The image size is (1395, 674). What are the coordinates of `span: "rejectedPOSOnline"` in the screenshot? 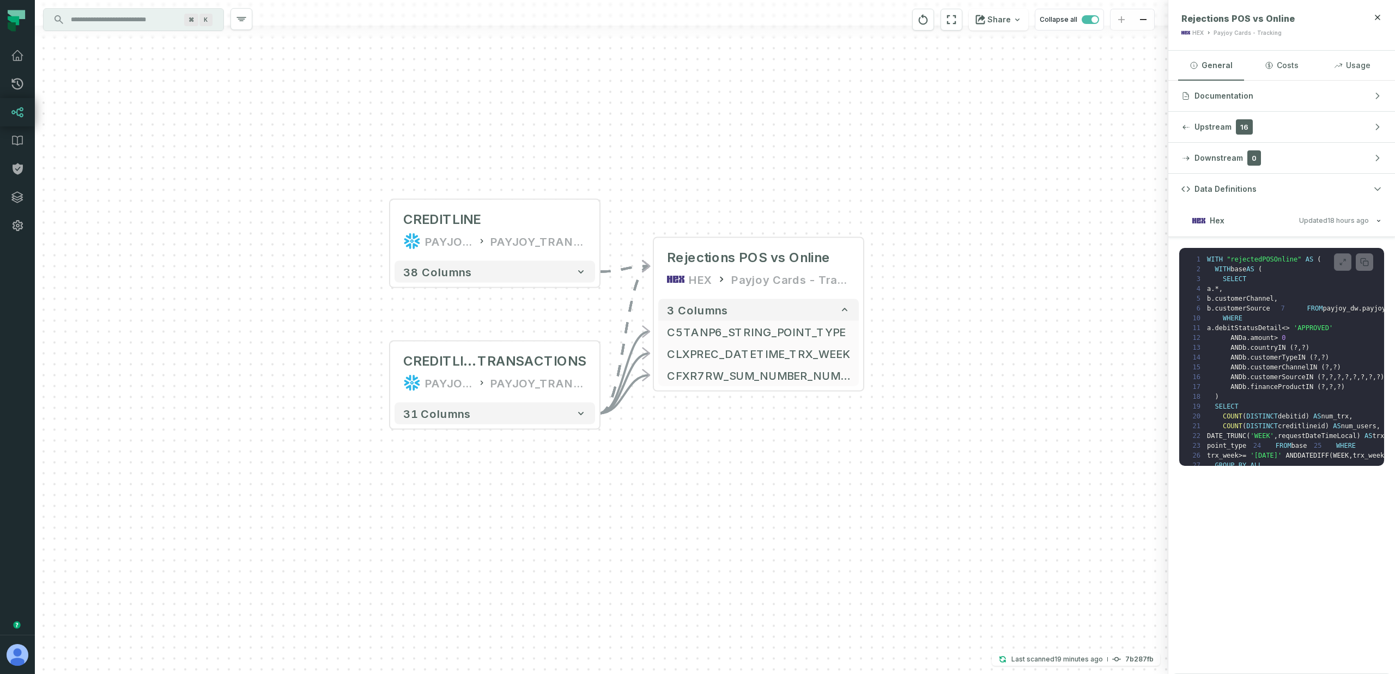 It's located at (1264, 259).